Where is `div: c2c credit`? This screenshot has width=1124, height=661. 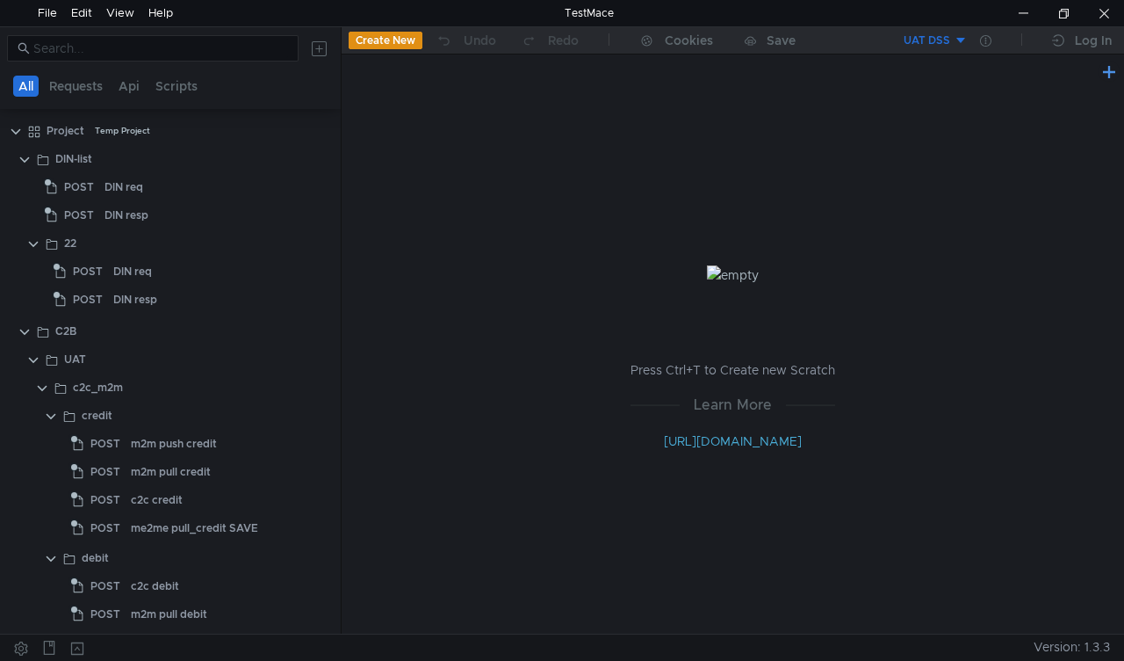
div: c2c credit is located at coordinates (156, 500).